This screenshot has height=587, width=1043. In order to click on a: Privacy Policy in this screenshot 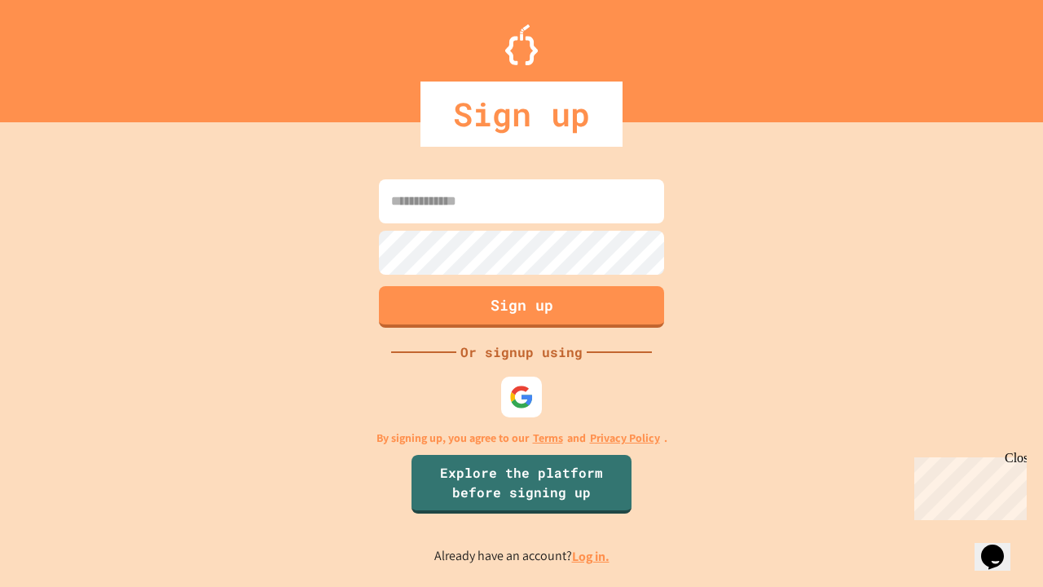, I will do `click(625, 438)`.